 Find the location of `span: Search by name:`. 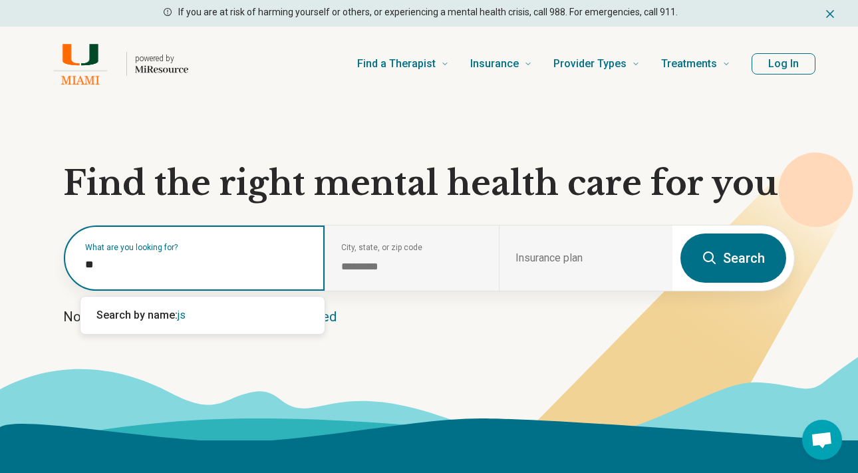

span: Search by name: is located at coordinates (137, 315).